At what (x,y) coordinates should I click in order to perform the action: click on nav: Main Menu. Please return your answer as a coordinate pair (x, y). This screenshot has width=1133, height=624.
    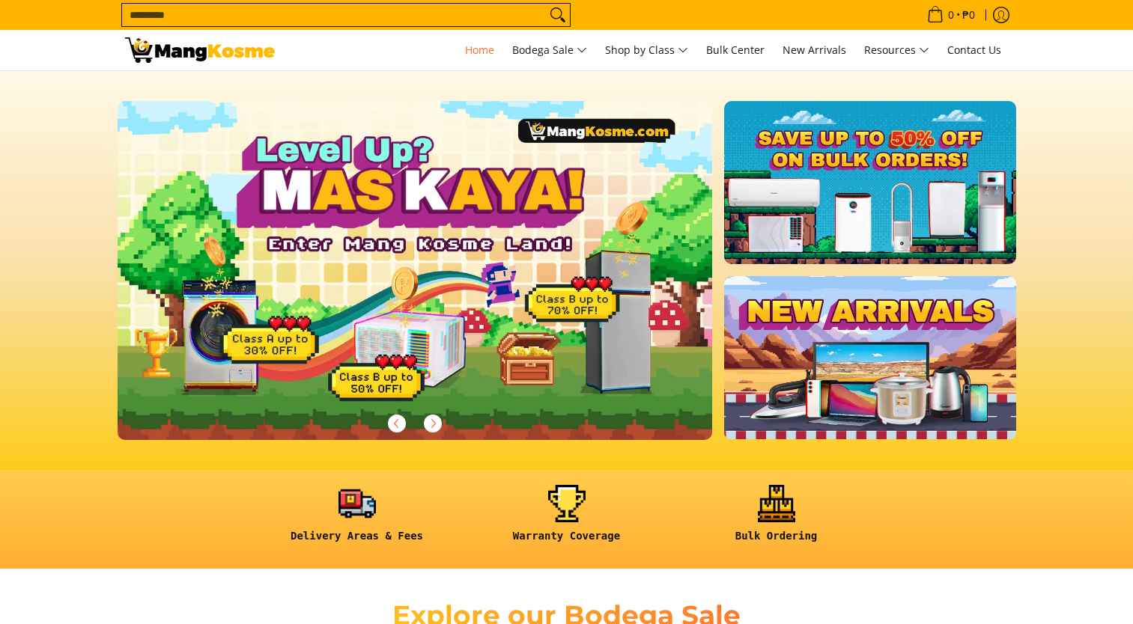
    Looking at the image, I should click on (649, 50).